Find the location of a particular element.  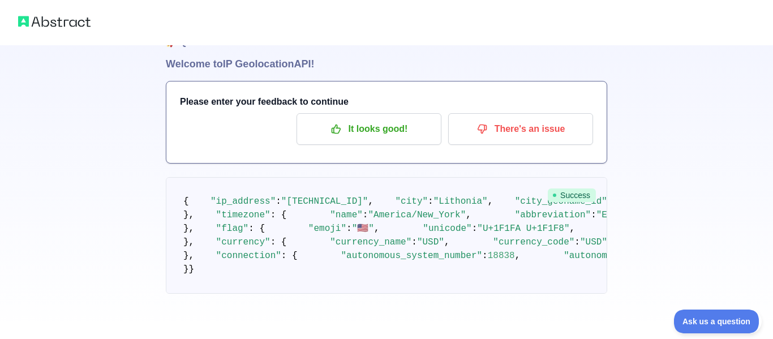

span: "flag" is located at coordinates (233, 229).